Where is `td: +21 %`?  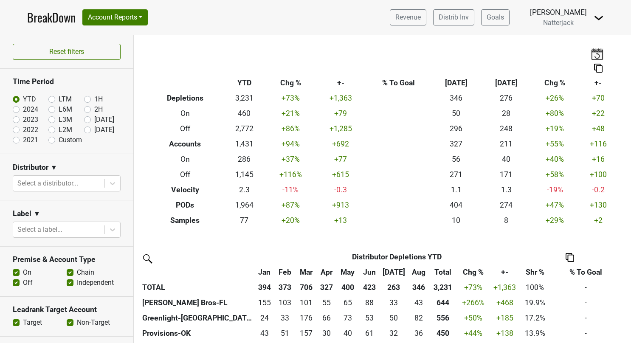 td: +21 % is located at coordinates (290, 114).